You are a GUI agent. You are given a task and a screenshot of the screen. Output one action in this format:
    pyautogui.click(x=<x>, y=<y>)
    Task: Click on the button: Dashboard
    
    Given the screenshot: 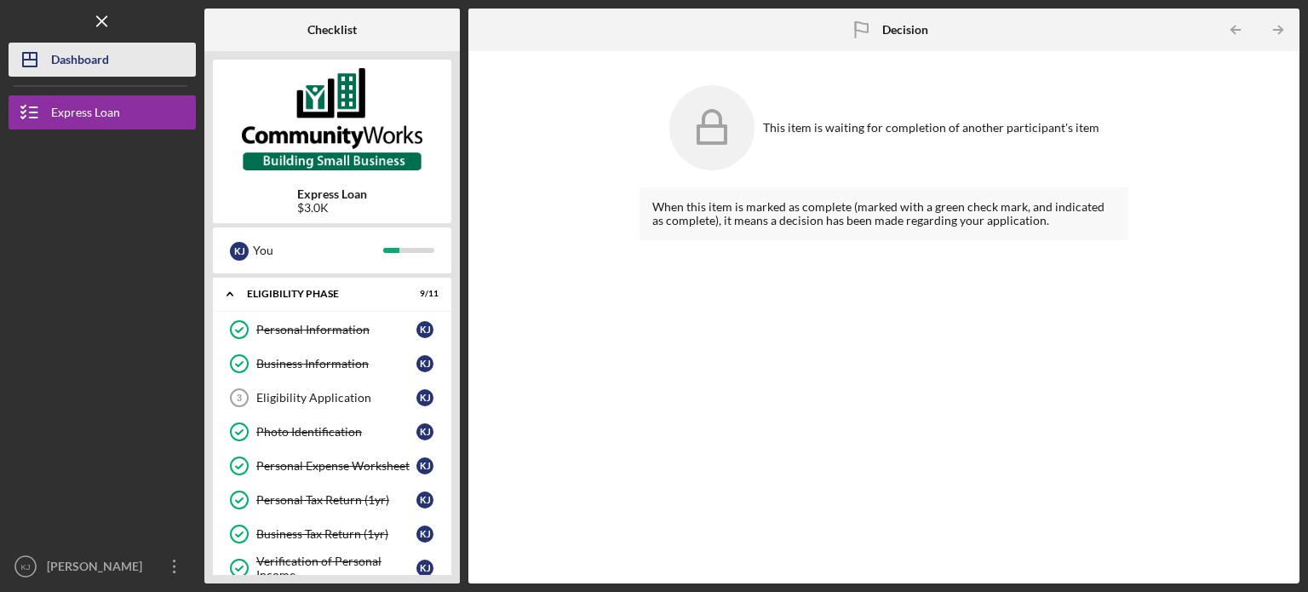 What is the action you would take?
    pyautogui.click(x=102, y=60)
    